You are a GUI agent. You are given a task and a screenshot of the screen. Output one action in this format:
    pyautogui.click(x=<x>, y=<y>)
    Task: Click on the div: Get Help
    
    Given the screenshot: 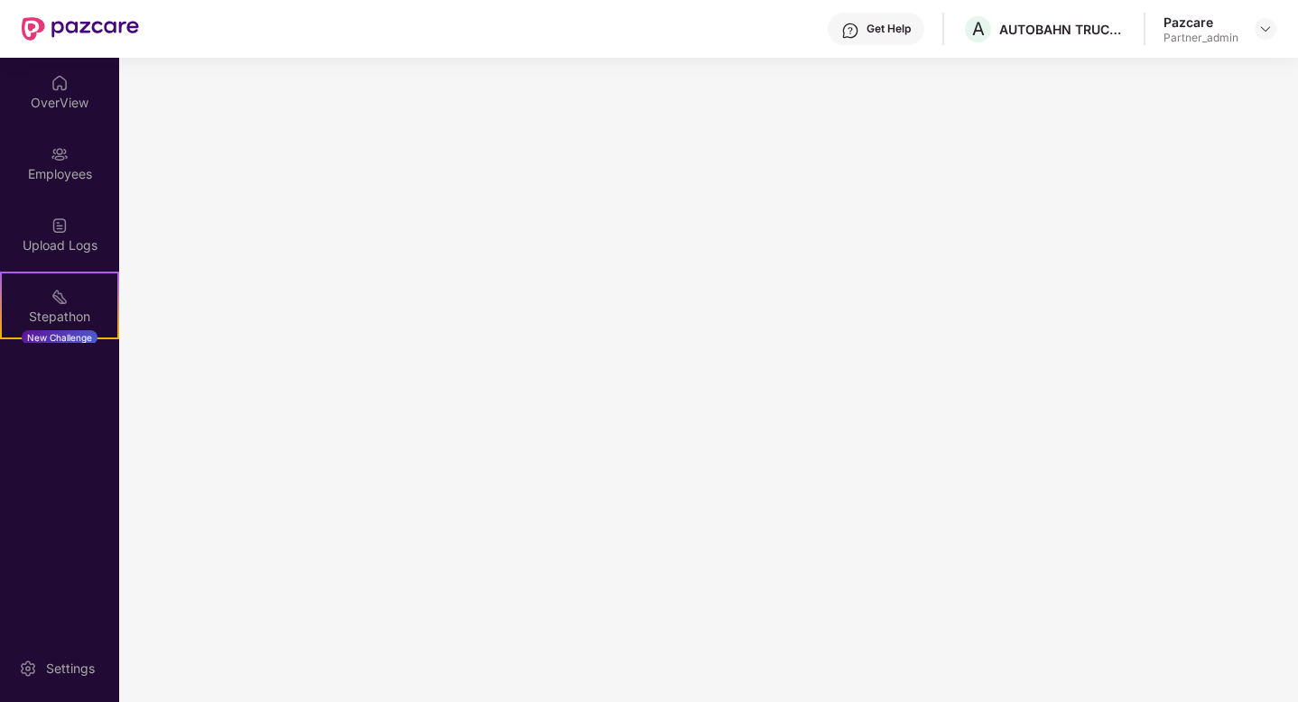 What is the action you would take?
    pyautogui.click(x=888, y=29)
    